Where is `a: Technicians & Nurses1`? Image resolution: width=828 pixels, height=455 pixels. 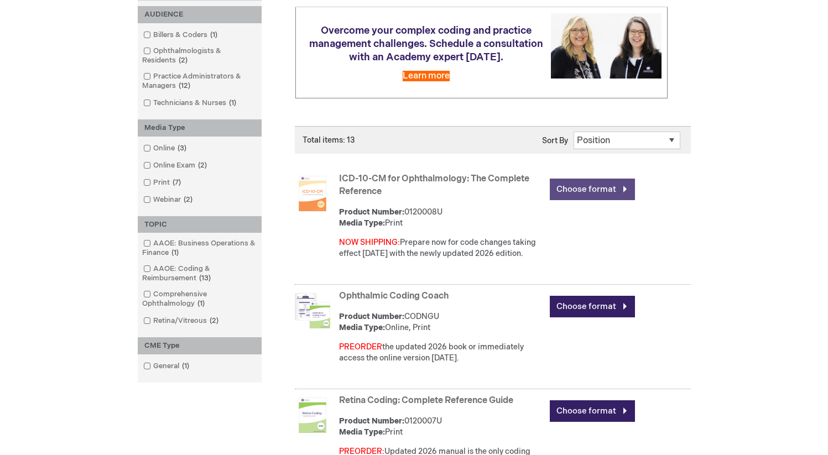 a: Technicians & Nurses1 is located at coordinates (190, 103).